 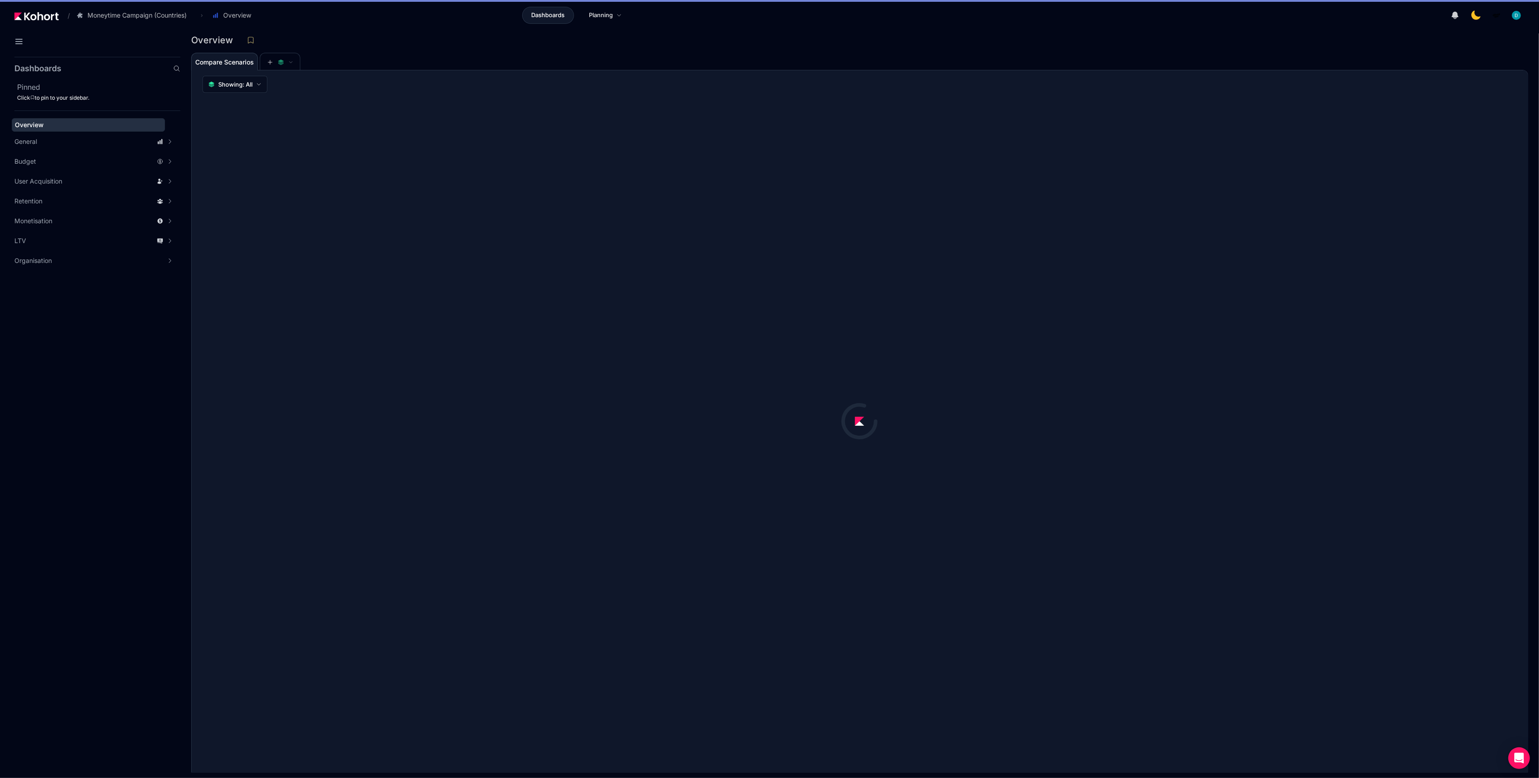 What do you see at coordinates (38, 69) in the screenshot?
I see `h2: Dashboards` at bounding box center [38, 69].